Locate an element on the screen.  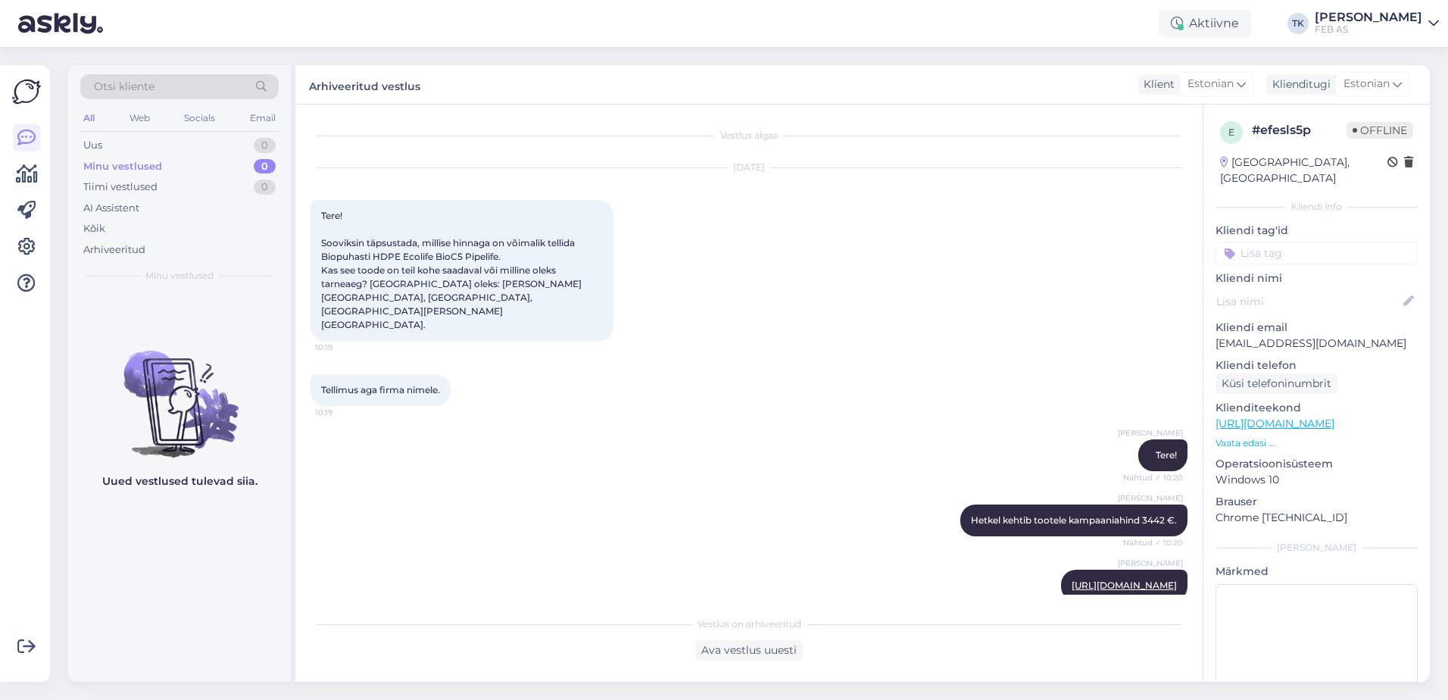
div: Kõik is located at coordinates (94, 229).